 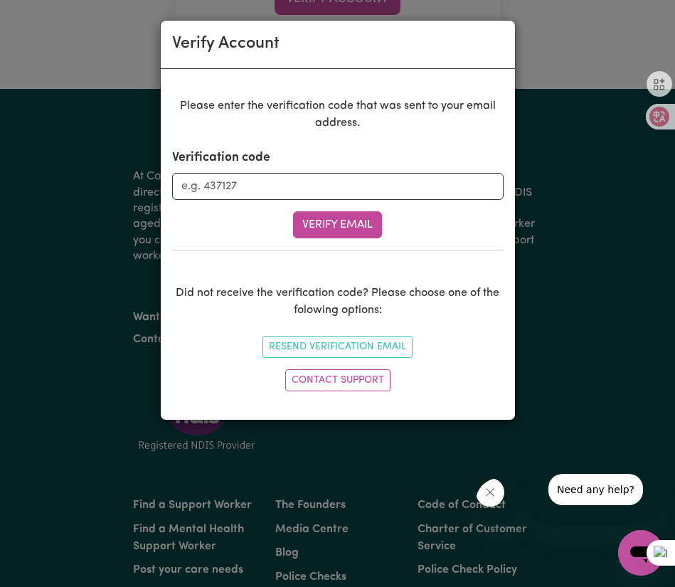 I want to click on div: Verify Account, so click(x=226, y=44).